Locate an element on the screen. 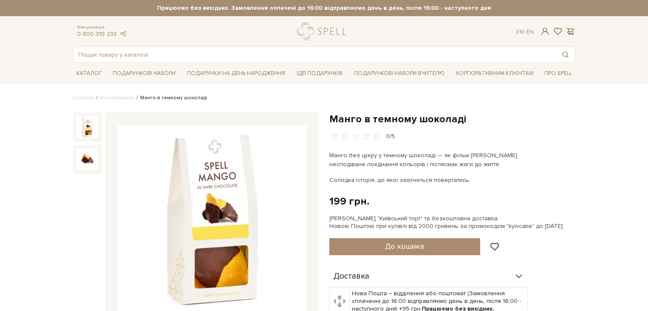 The width and height of the screenshot is (648, 311). h1: Манго в темному шоколаді is located at coordinates (452, 119).